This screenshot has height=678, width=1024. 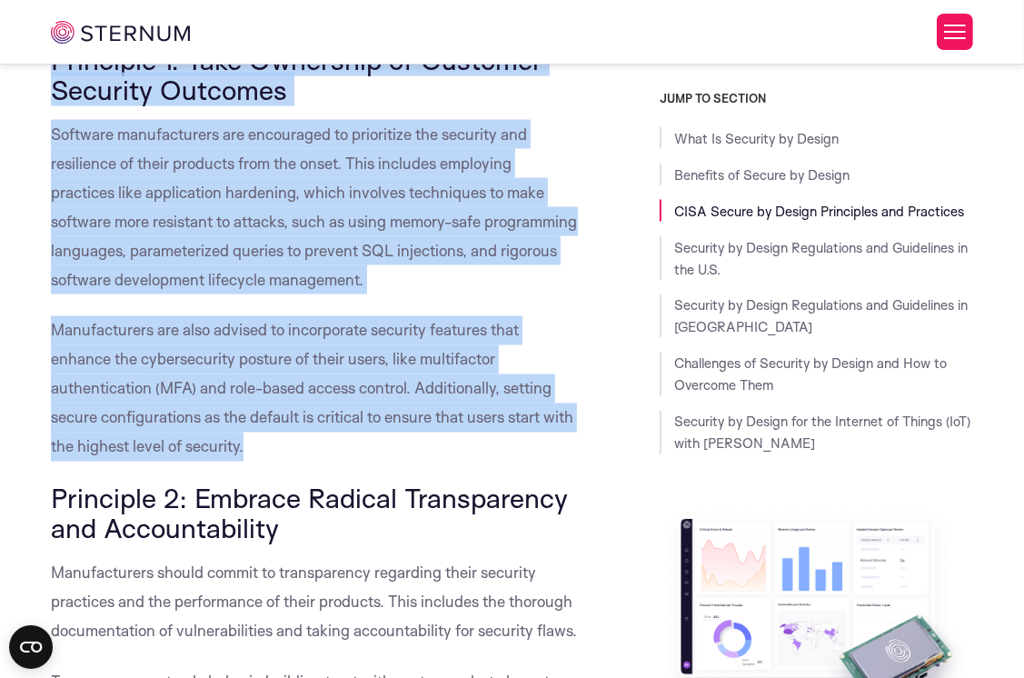 What do you see at coordinates (756, 138) in the screenshot?
I see `a: What Is Security by Design` at bounding box center [756, 138].